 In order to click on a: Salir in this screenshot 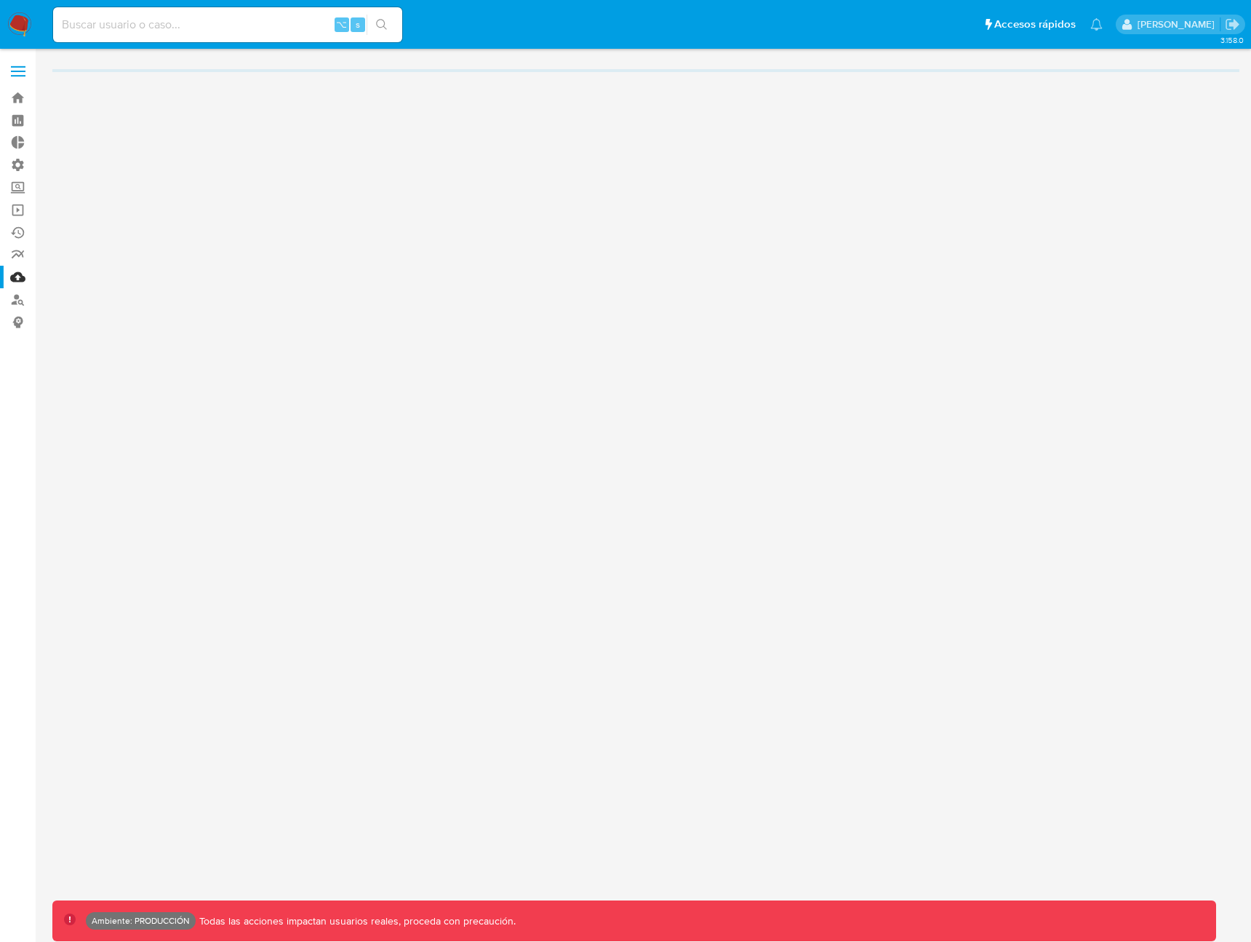, I will do `click(1233, 24)`.